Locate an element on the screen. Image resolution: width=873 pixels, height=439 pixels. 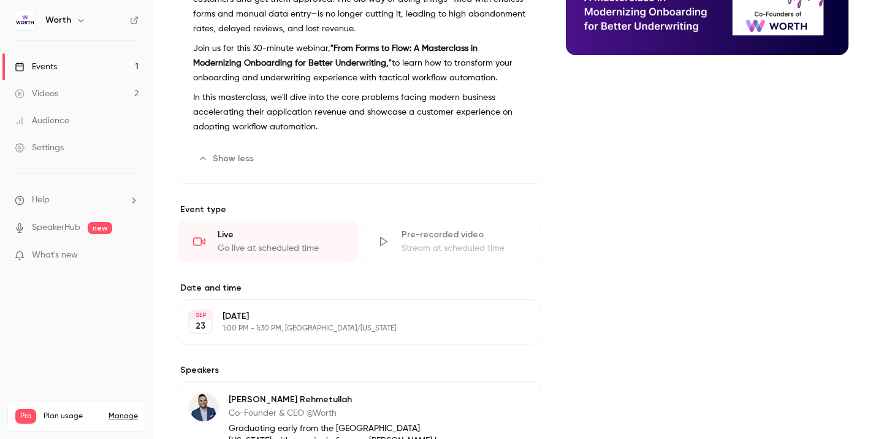
div: Stream at scheduled time is located at coordinates (463, 248).